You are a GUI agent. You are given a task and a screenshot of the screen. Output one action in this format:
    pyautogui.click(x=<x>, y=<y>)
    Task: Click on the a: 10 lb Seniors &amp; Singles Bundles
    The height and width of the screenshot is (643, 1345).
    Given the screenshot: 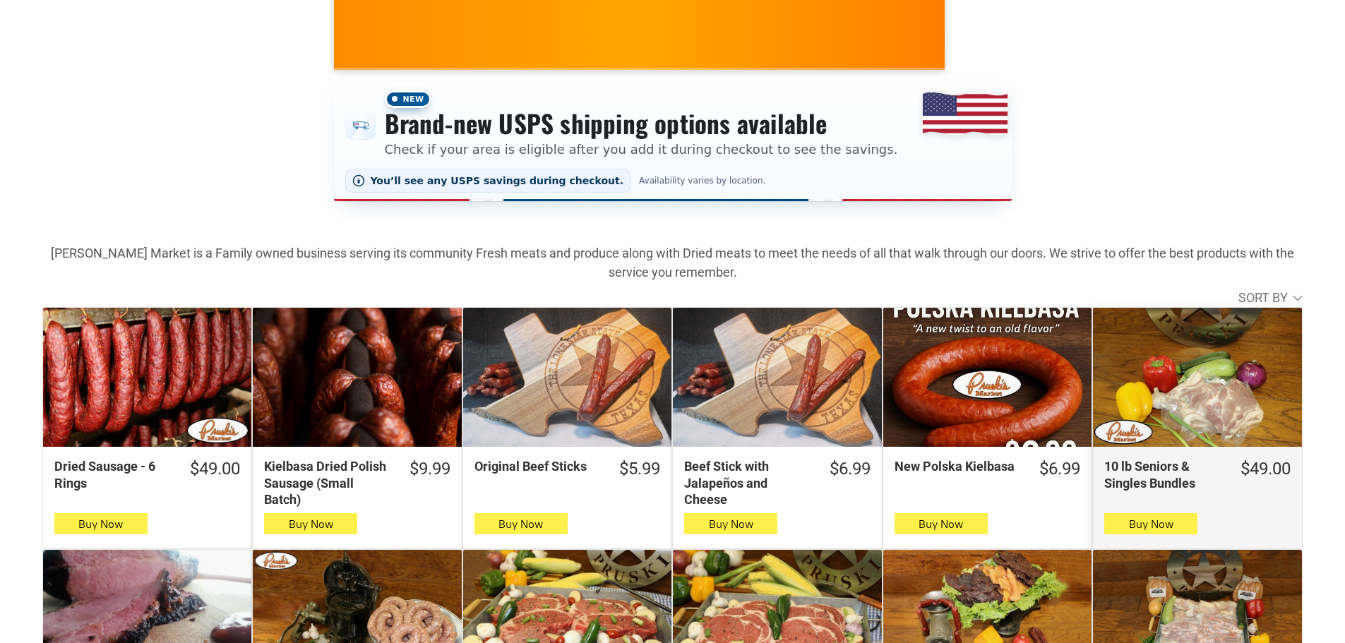 What is the action you would take?
    pyautogui.click(x=1197, y=377)
    